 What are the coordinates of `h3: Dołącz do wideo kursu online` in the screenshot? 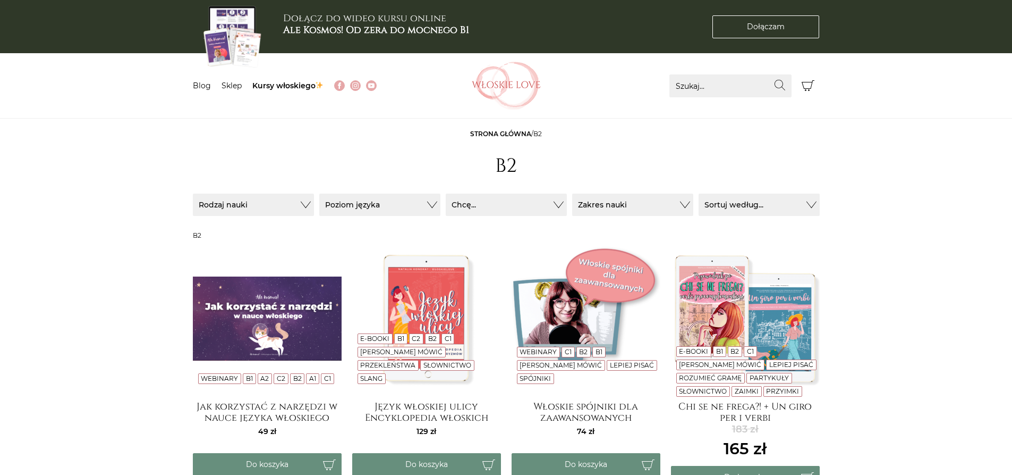 It's located at (376, 24).